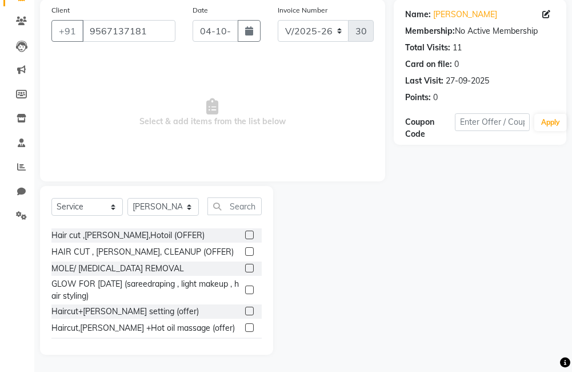  What do you see at coordinates (458, 47) in the screenshot?
I see `div: 11` at bounding box center [458, 47].